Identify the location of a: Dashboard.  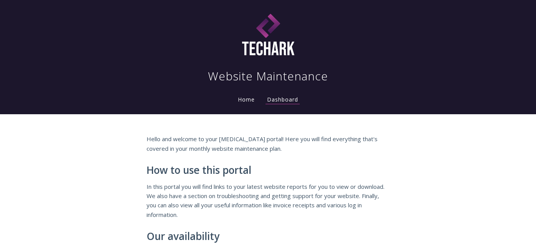
(283, 100).